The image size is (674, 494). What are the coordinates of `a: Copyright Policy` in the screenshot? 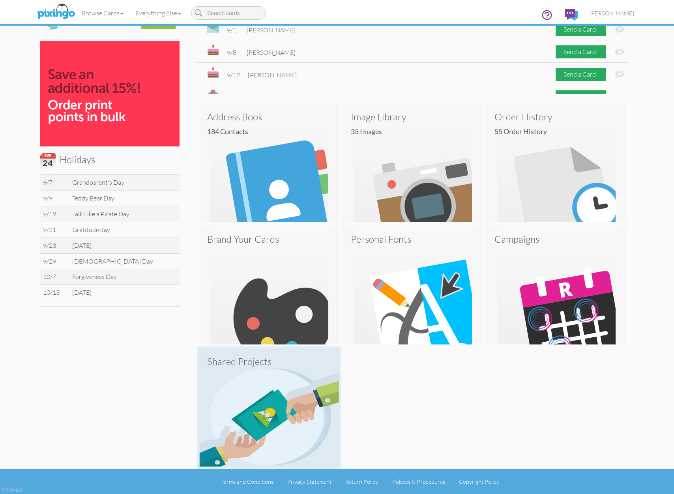 It's located at (479, 481).